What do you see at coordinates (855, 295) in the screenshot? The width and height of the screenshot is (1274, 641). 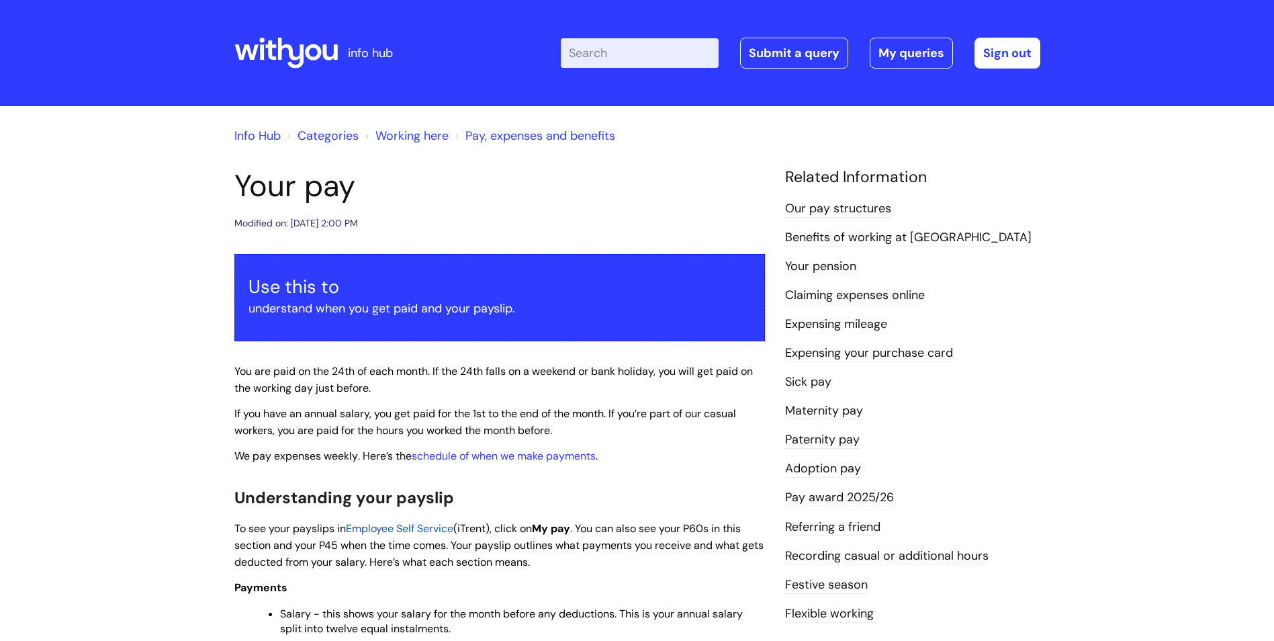 I see `a: Claiming expenses online` at bounding box center [855, 295].